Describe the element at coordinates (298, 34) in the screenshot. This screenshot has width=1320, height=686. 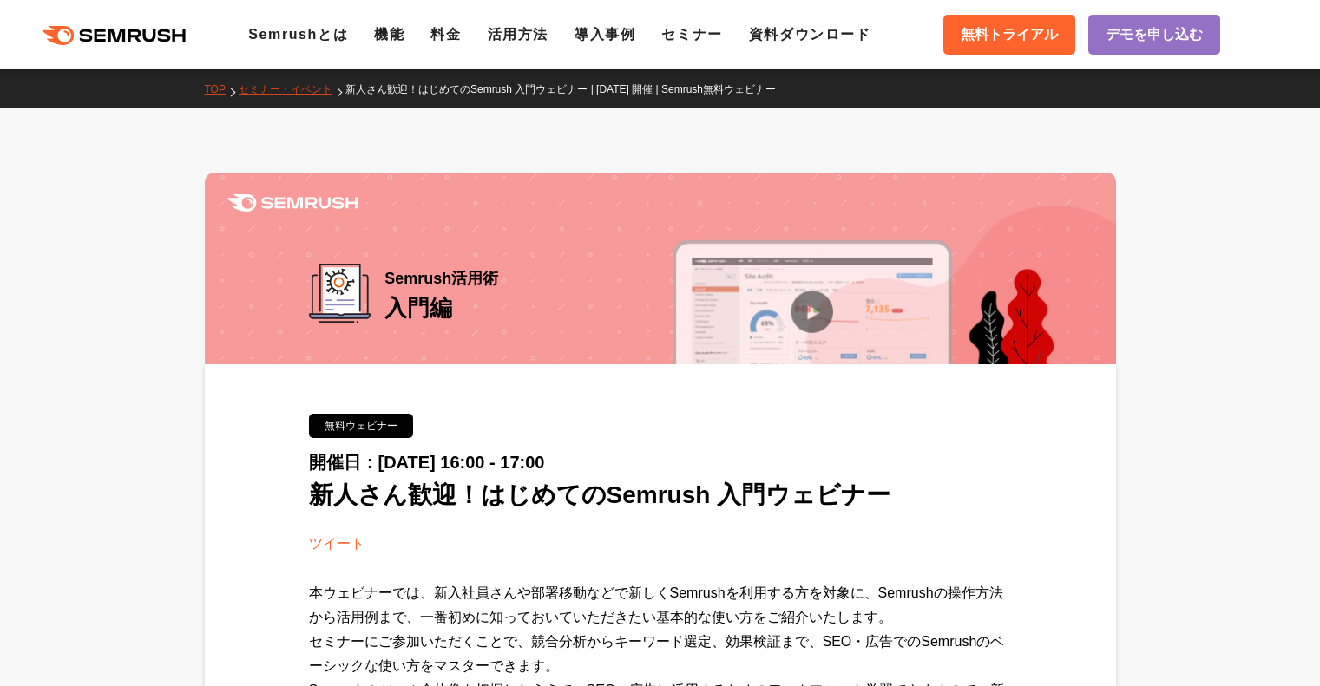
I see `a: Semrushとは` at that location.